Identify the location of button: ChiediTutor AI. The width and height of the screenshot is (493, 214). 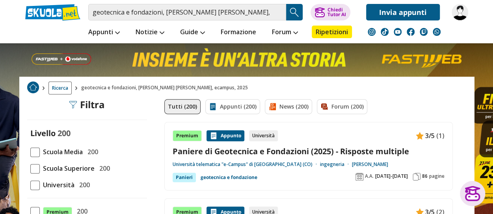
(330, 12).